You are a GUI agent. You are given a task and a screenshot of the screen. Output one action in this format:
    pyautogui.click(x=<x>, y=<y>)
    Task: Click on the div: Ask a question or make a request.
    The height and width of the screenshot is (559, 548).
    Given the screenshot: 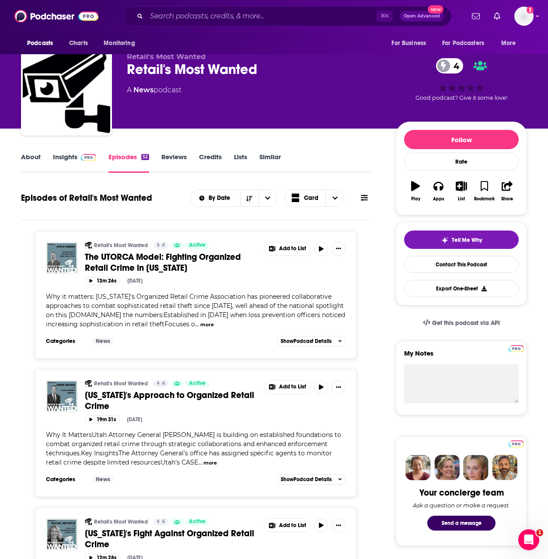 What is the action you would take?
    pyautogui.click(x=461, y=505)
    